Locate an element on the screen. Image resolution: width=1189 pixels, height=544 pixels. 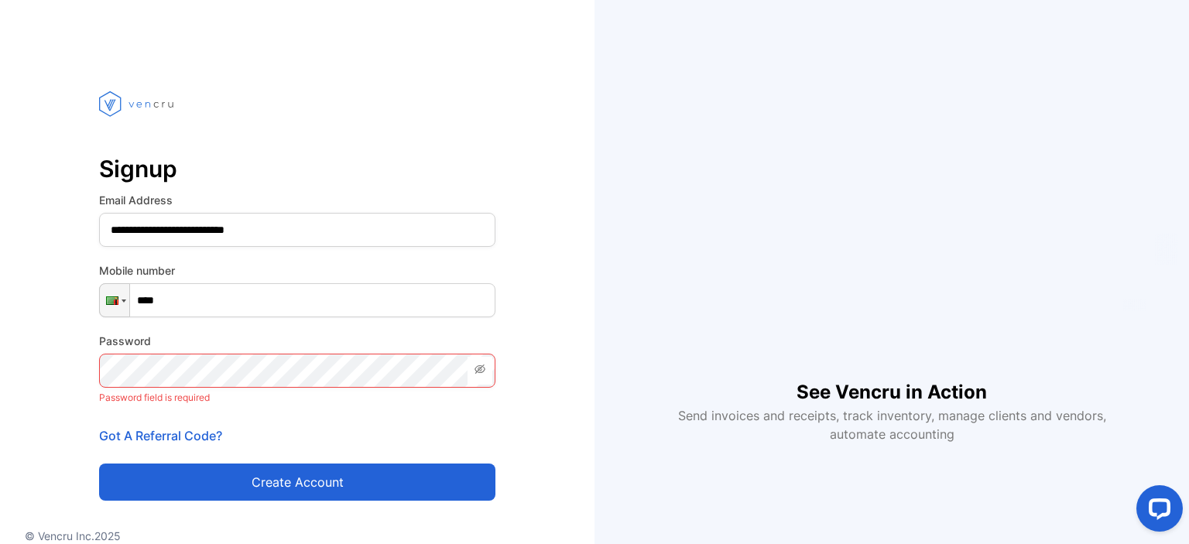
p: Send invoices and receipts, track inventory, manage clients and vendors, automate accounting is located at coordinates (892, 425).